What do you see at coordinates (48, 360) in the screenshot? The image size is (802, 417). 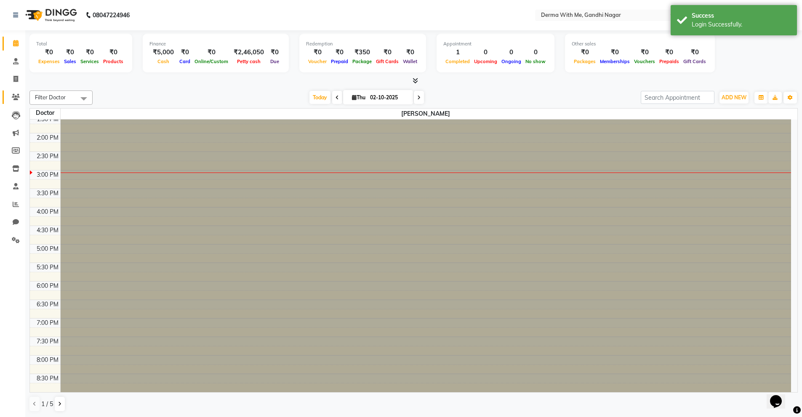 I see `div: 8:00 PM` at bounding box center [48, 360].